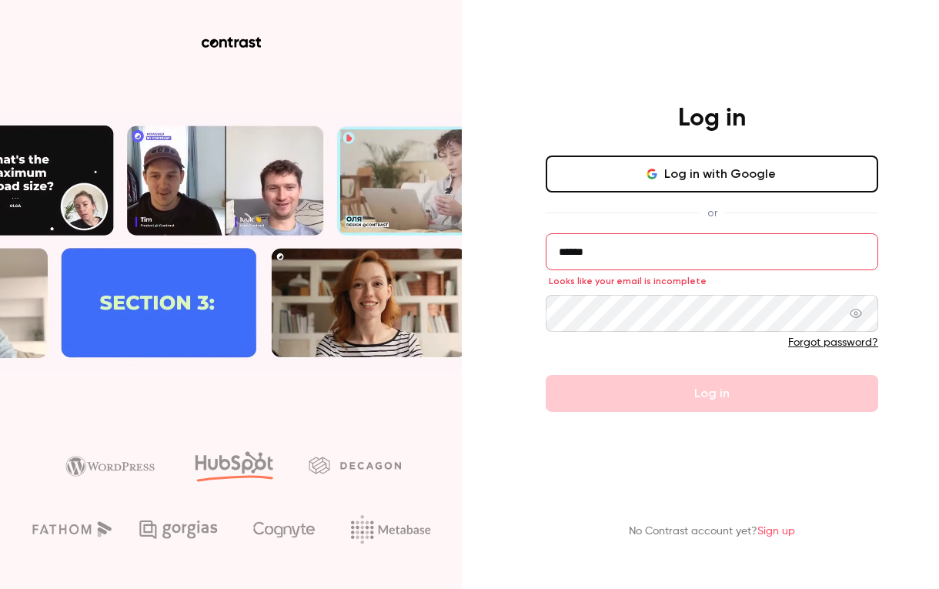 This screenshot has height=589, width=939. Describe the element at coordinates (627, 281) in the screenshot. I see `span: Looks like your email is incomplete` at that location.